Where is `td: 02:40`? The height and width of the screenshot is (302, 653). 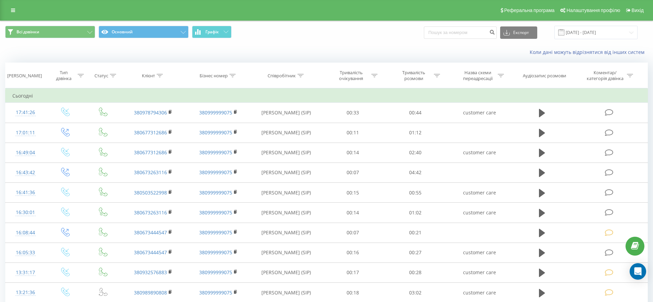 td: 02:40 is located at coordinates (416, 153).